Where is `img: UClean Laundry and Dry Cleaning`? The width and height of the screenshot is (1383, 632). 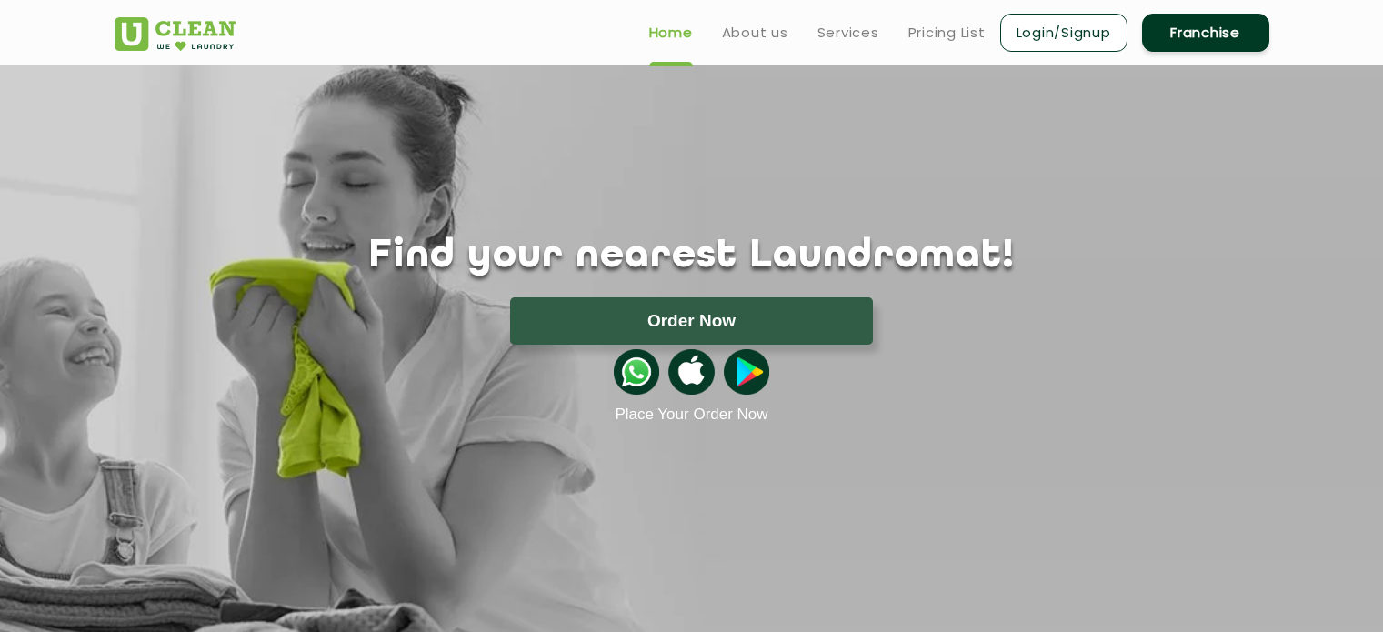 img: UClean Laundry and Dry Cleaning is located at coordinates (175, 34).